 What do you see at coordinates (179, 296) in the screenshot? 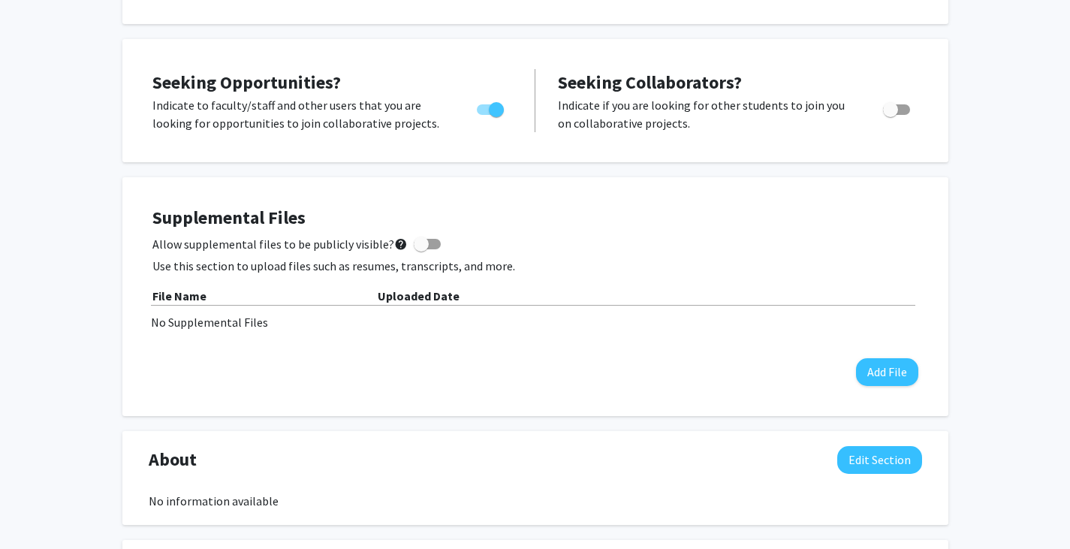
I see `b: File Name` at bounding box center [179, 296].